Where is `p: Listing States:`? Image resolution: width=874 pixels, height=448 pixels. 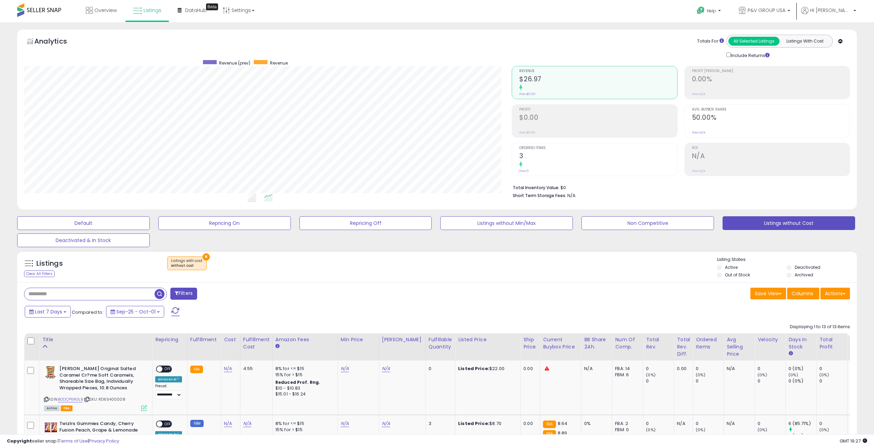 p: Listing States: is located at coordinates (787, 260).